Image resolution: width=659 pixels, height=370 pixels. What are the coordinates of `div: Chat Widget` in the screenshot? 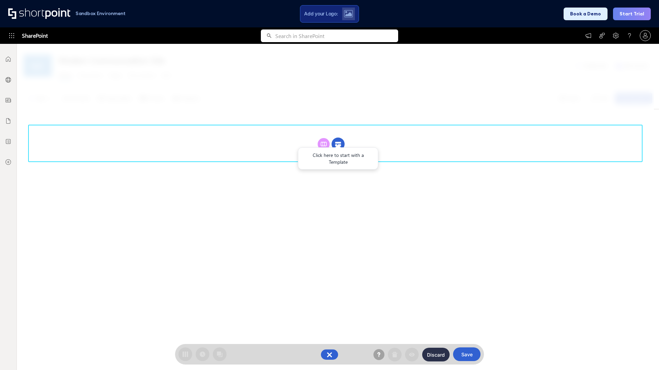 It's located at (641, 354).